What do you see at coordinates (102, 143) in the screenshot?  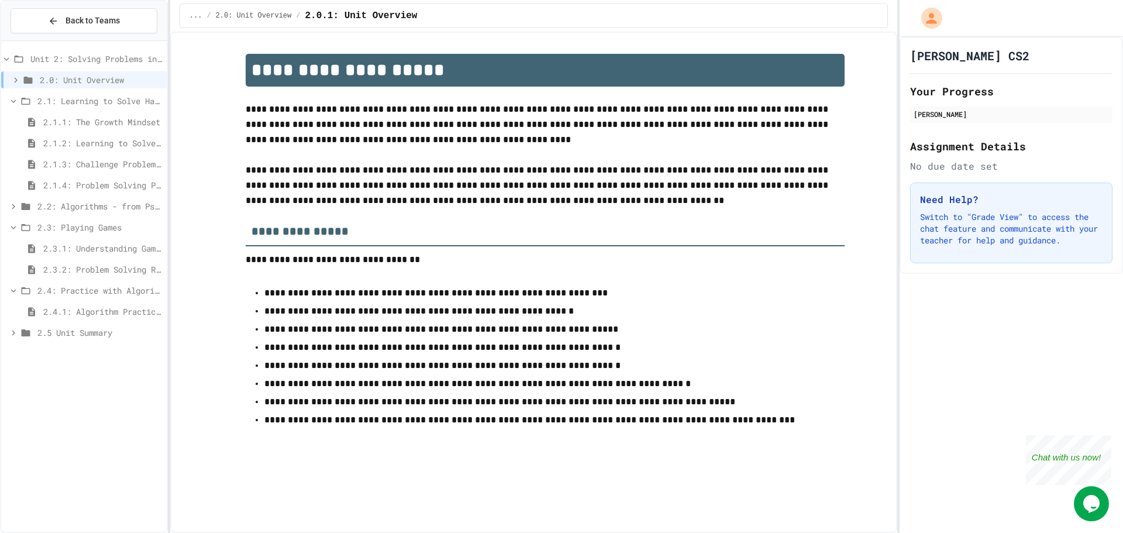 I see `span: 2.1.2: Learning to Solve Hard Problems` at bounding box center [102, 143].